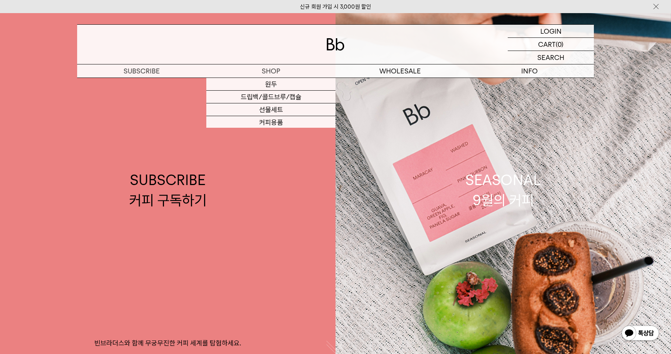 The width and height of the screenshot is (671, 354). I want to click on a: 드립백/콜드브루/캡슐, so click(271, 97).